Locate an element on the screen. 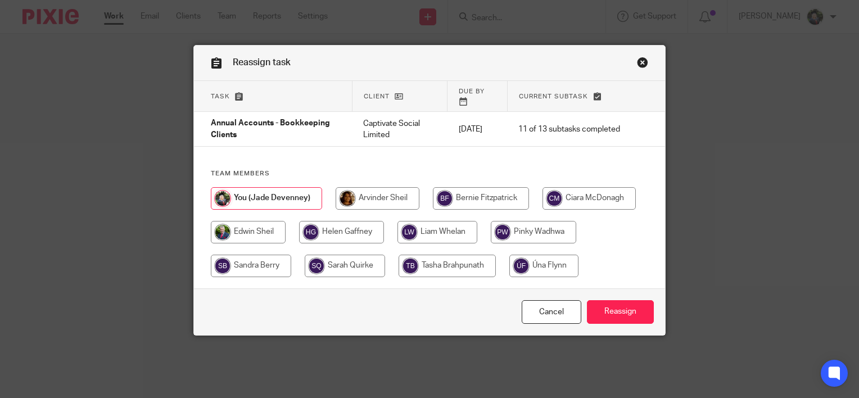 The width and height of the screenshot is (859, 398). span: Task is located at coordinates (220, 96).